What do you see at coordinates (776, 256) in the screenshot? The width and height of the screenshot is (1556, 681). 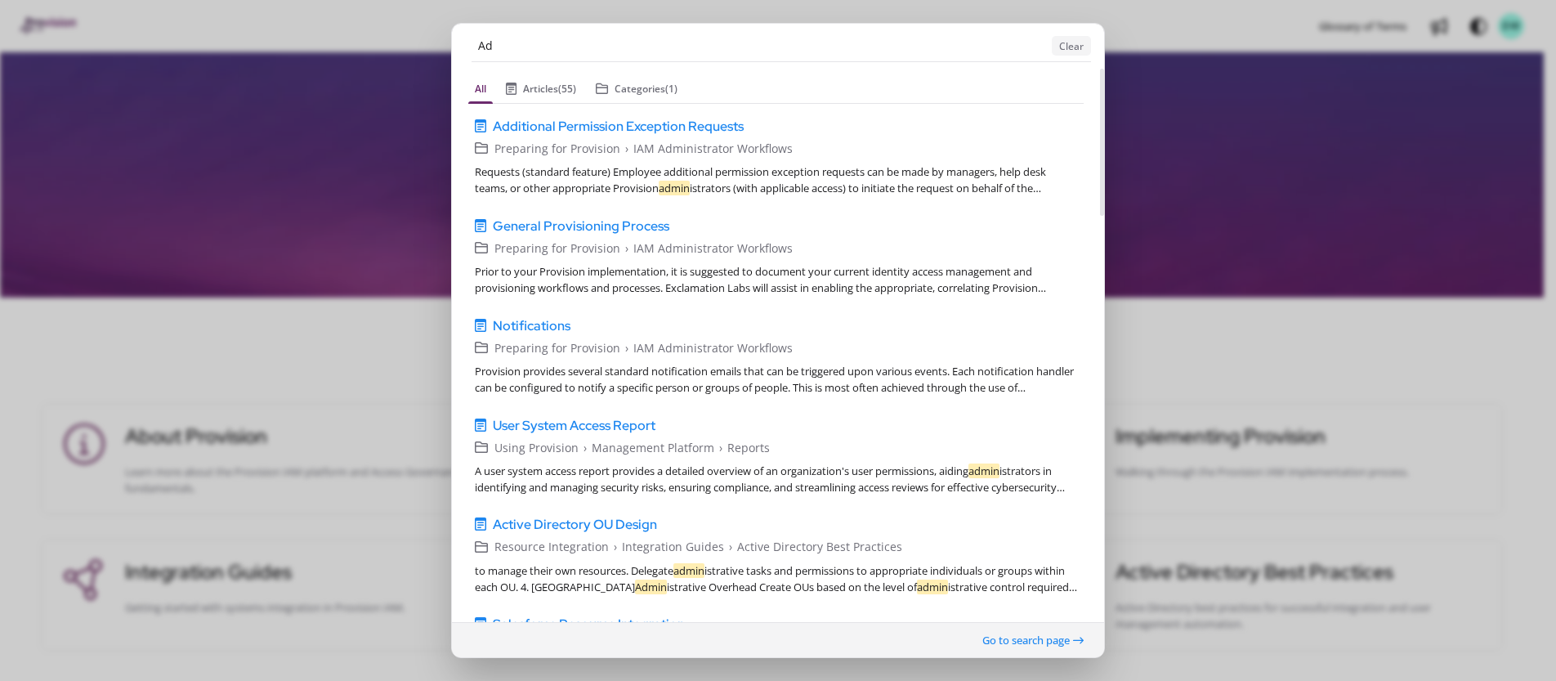 I see `a: General Provisioning ProcessPreparing for Provision›IAM Administrator WorkflowsPrior to your Prov...` at bounding box center [776, 256].